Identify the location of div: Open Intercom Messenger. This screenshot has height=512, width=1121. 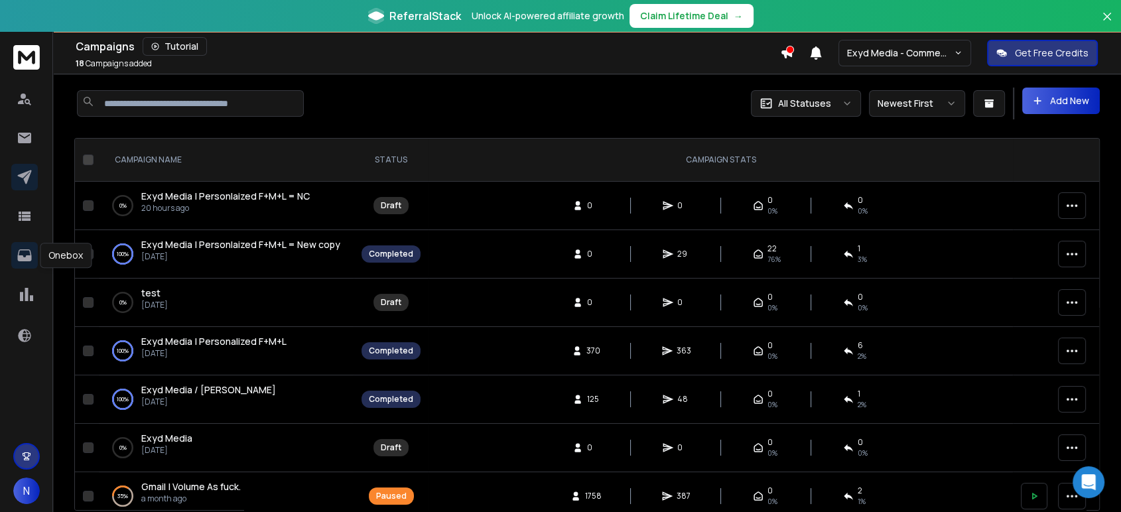
(1089, 482).